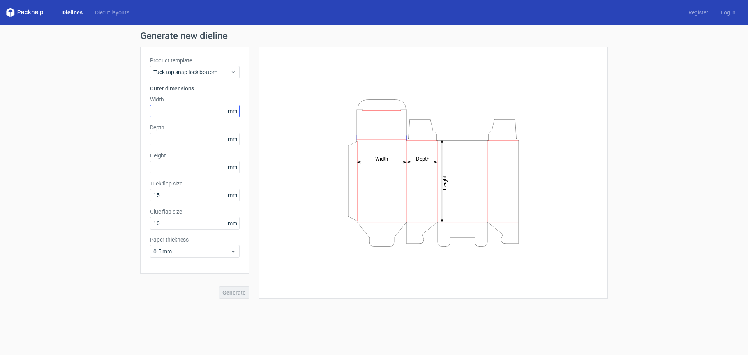  What do you see at coordinates (195, 155) in the screenshot?
I see `label: Height` at bounding box center [195, 155].